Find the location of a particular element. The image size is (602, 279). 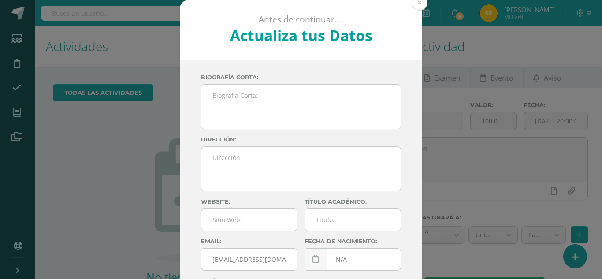

input: Sitio Web: is located at coordinates (249, 219).